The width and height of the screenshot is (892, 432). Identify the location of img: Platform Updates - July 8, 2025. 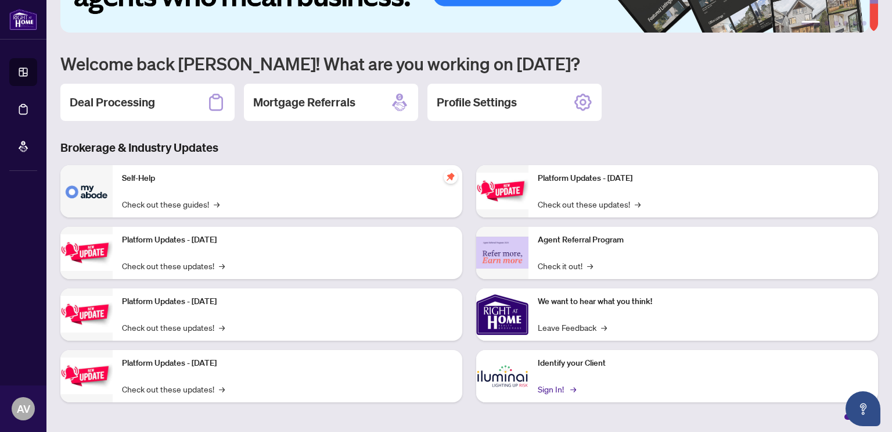
(87, 375).